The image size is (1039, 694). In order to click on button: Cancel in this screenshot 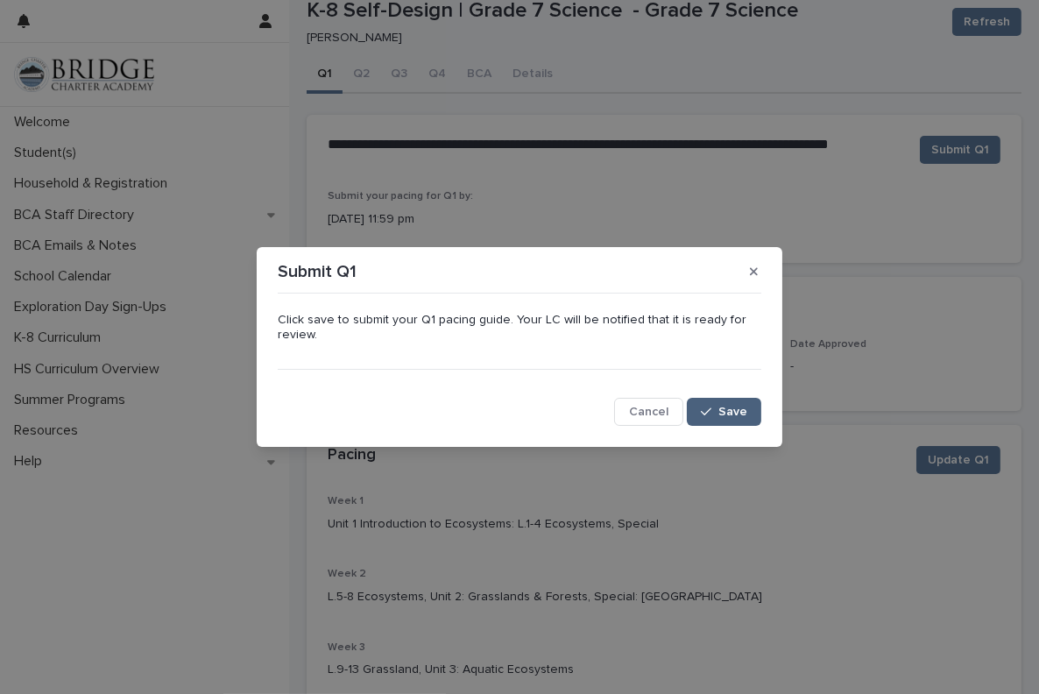, I will do `click(649, 412)`.